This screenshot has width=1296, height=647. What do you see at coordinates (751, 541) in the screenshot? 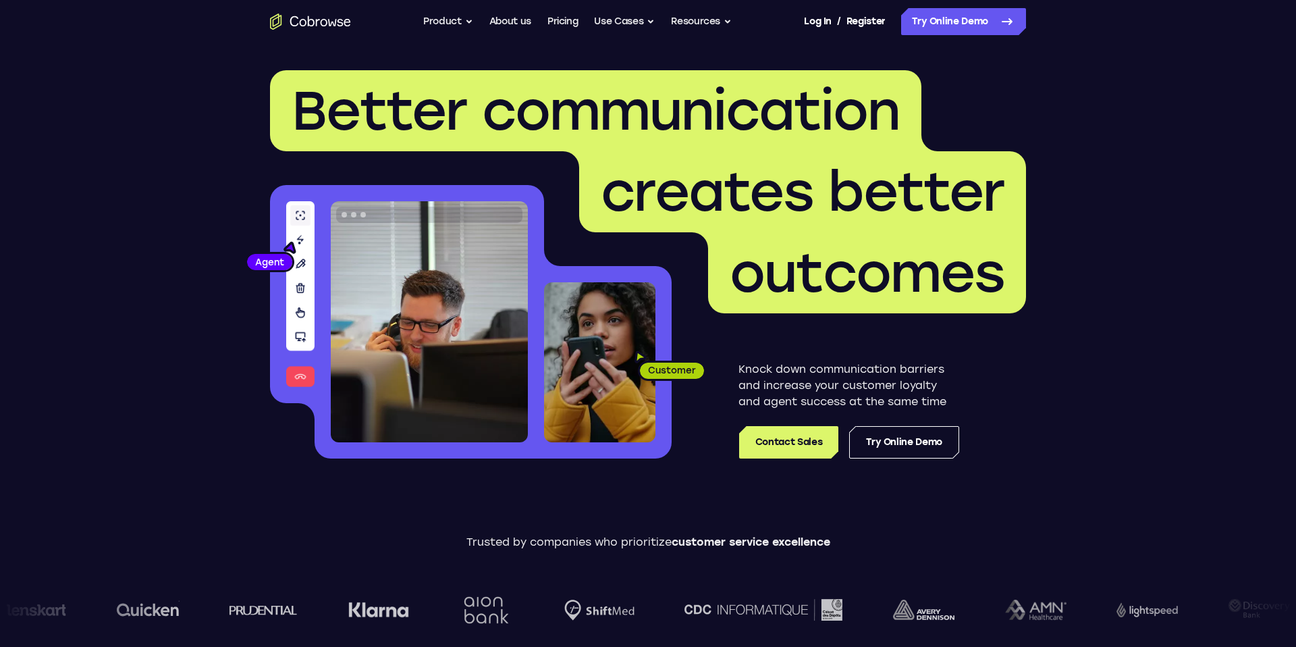
I see `span: customer service excellence` at bounding box center [751, 541].